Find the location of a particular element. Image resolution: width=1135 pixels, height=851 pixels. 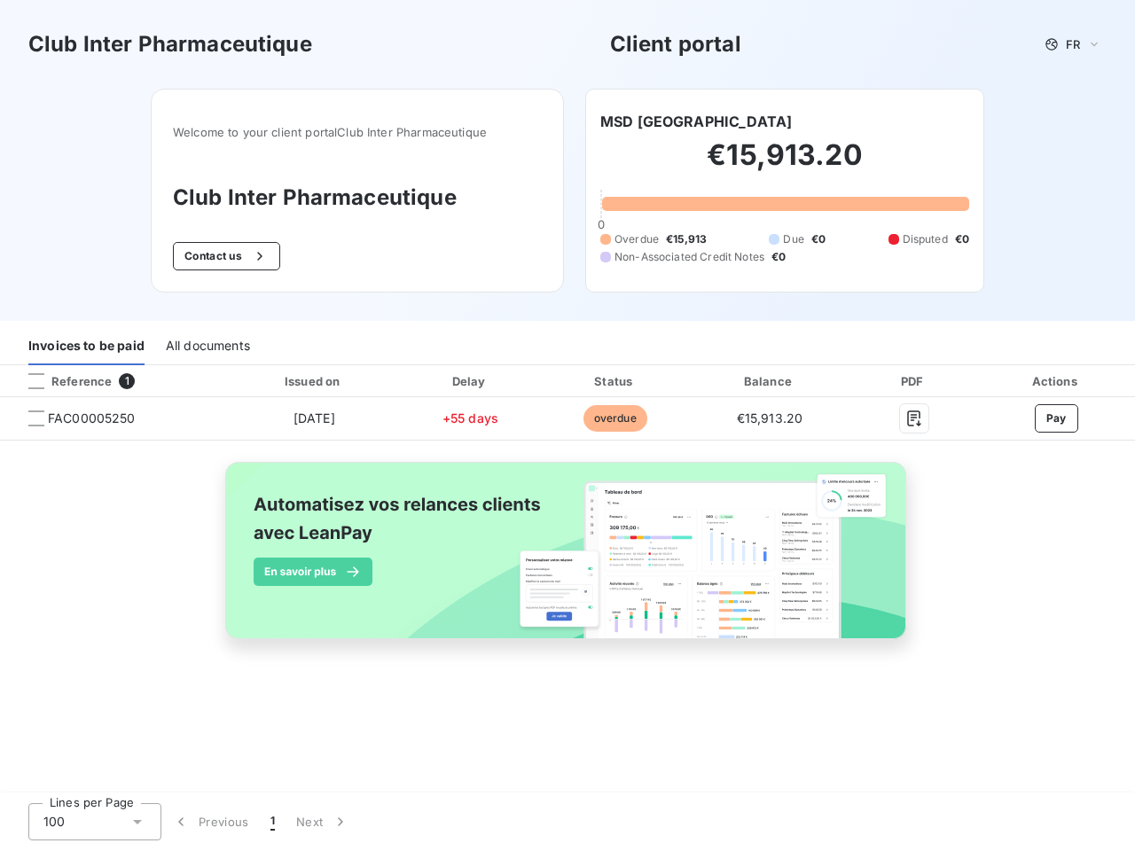

span: Due is located at coordinates (793, 239).